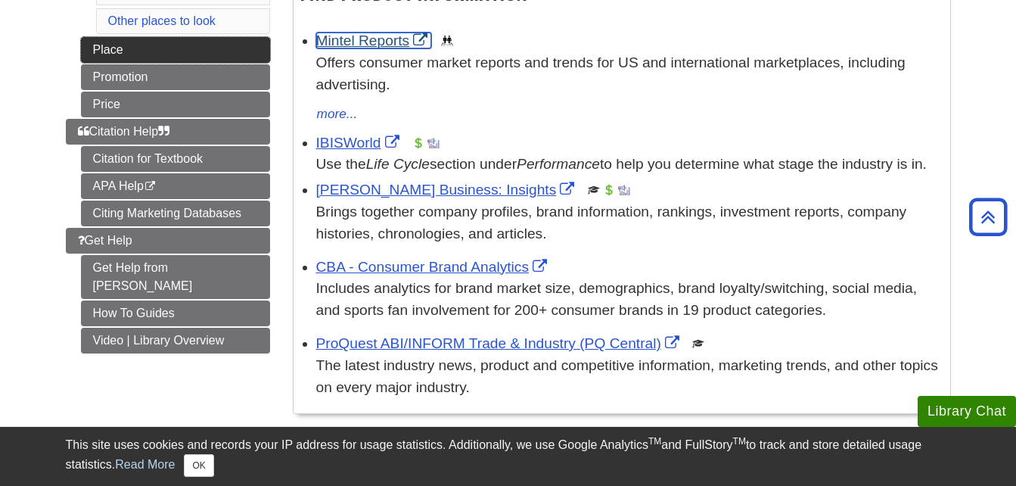  Describe the element at coordinates (176, 313) in the screenshot. I see `a: How To Guides` at that location.